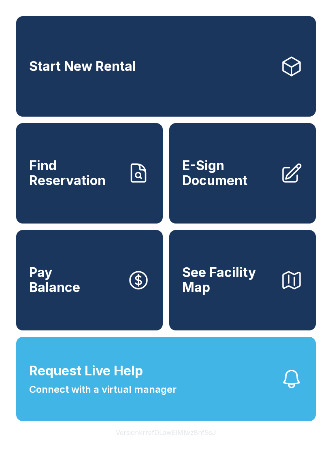 The height and width of the screenshot is (460, 332). I want to click on button: VersionkrrefDLawElMlwz8nfSsJ, so click(166, 433).